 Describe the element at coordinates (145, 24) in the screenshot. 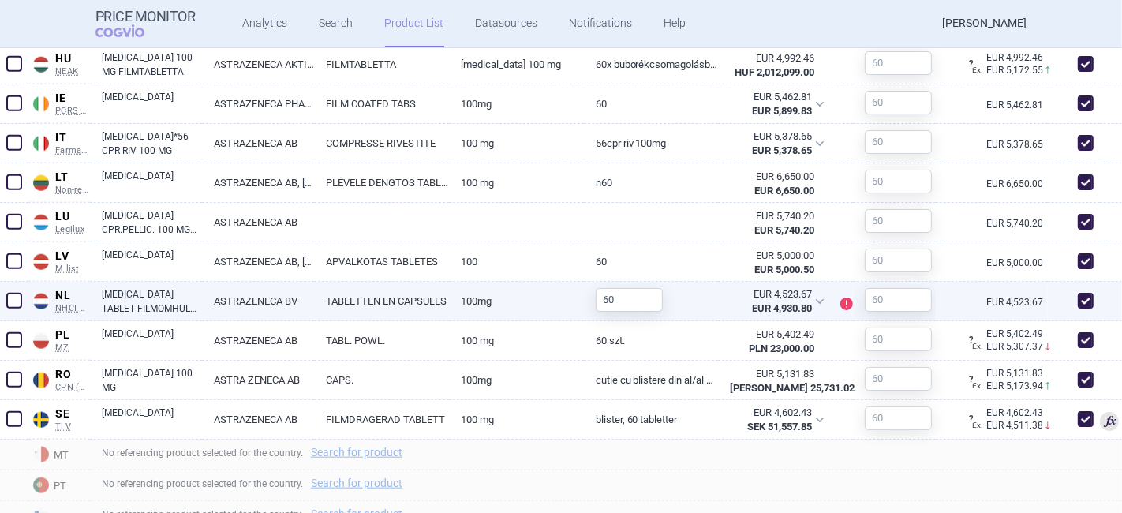

I see `a: Price MonitorCOGVIO` at that location.